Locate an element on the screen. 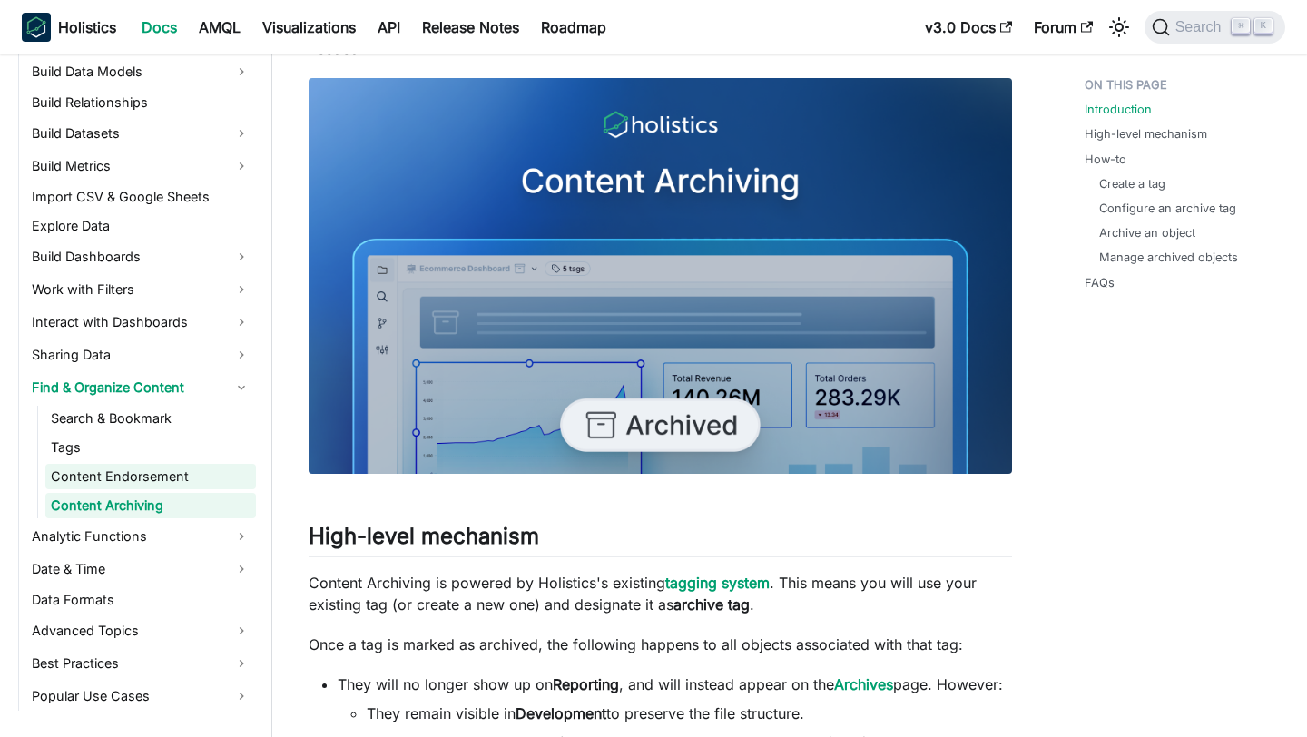 This screenshot has height=737, width=1307. strong: tagging system is located at coordinates (717, 583).